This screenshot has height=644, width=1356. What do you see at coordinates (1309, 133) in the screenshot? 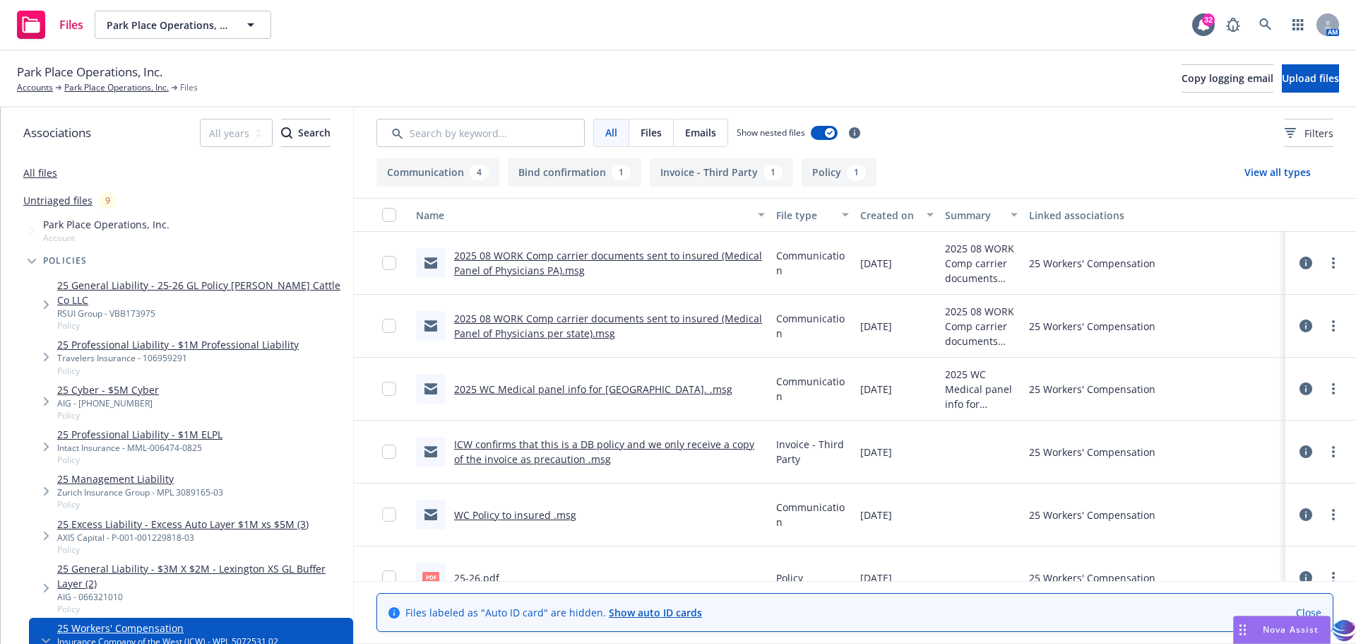
I see `button: Filters` at bounding box center [1309, 133].